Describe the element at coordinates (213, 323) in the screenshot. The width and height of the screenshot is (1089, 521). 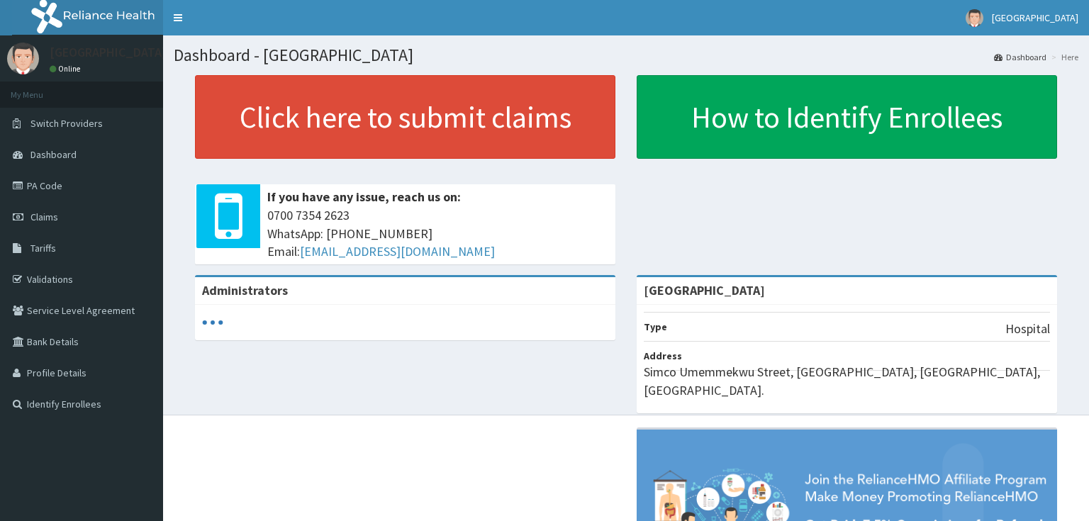
I see `svg: audio-loading` at that location.